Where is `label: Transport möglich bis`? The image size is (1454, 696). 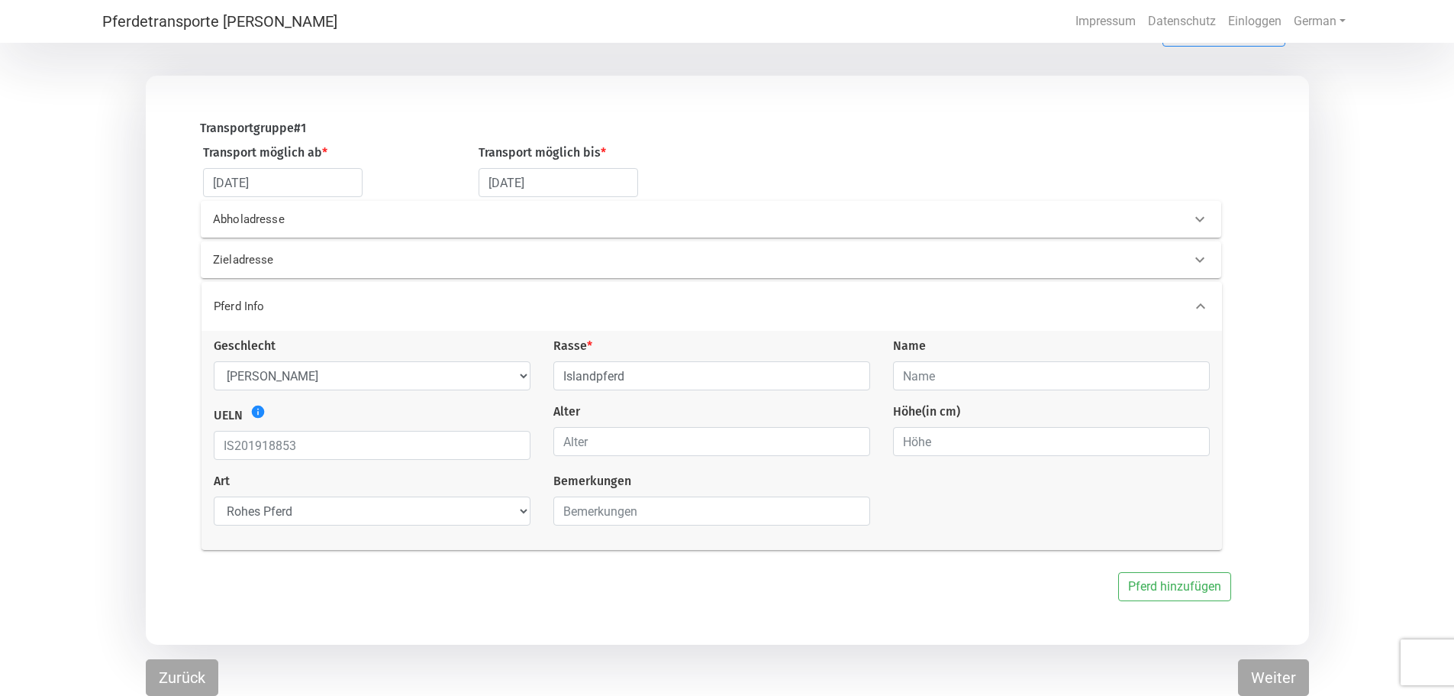 label: Transport möglich bis is located at coordinates (542, 153).